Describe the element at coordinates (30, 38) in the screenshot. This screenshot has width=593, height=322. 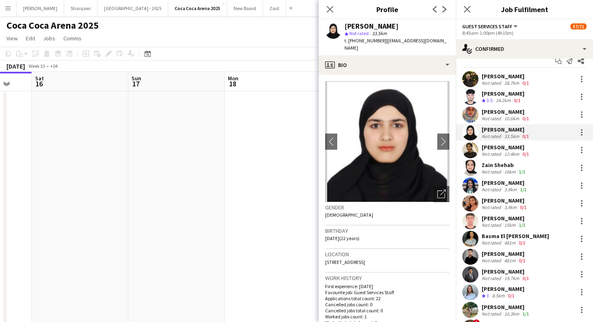
I see `a: Edit` at that location.